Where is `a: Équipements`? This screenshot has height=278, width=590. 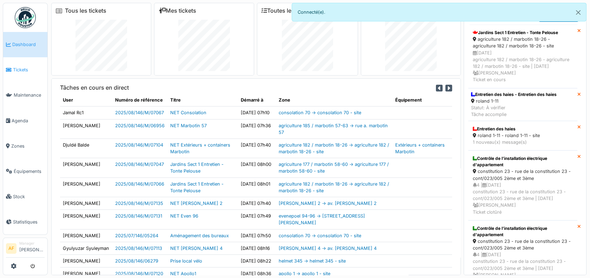
a: Équipements is located at coordinates (25, 171).